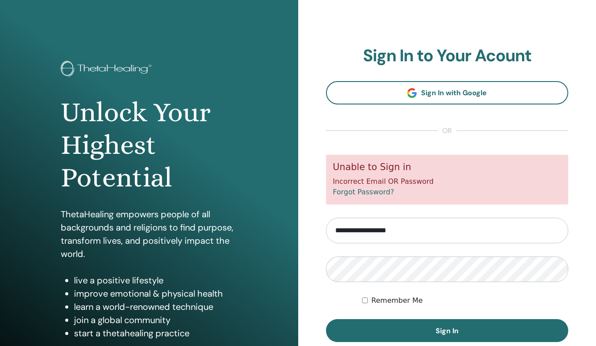  Describe the element at coordinates (447, 330) in the screenshot. I see `button: Sign In` at that location.